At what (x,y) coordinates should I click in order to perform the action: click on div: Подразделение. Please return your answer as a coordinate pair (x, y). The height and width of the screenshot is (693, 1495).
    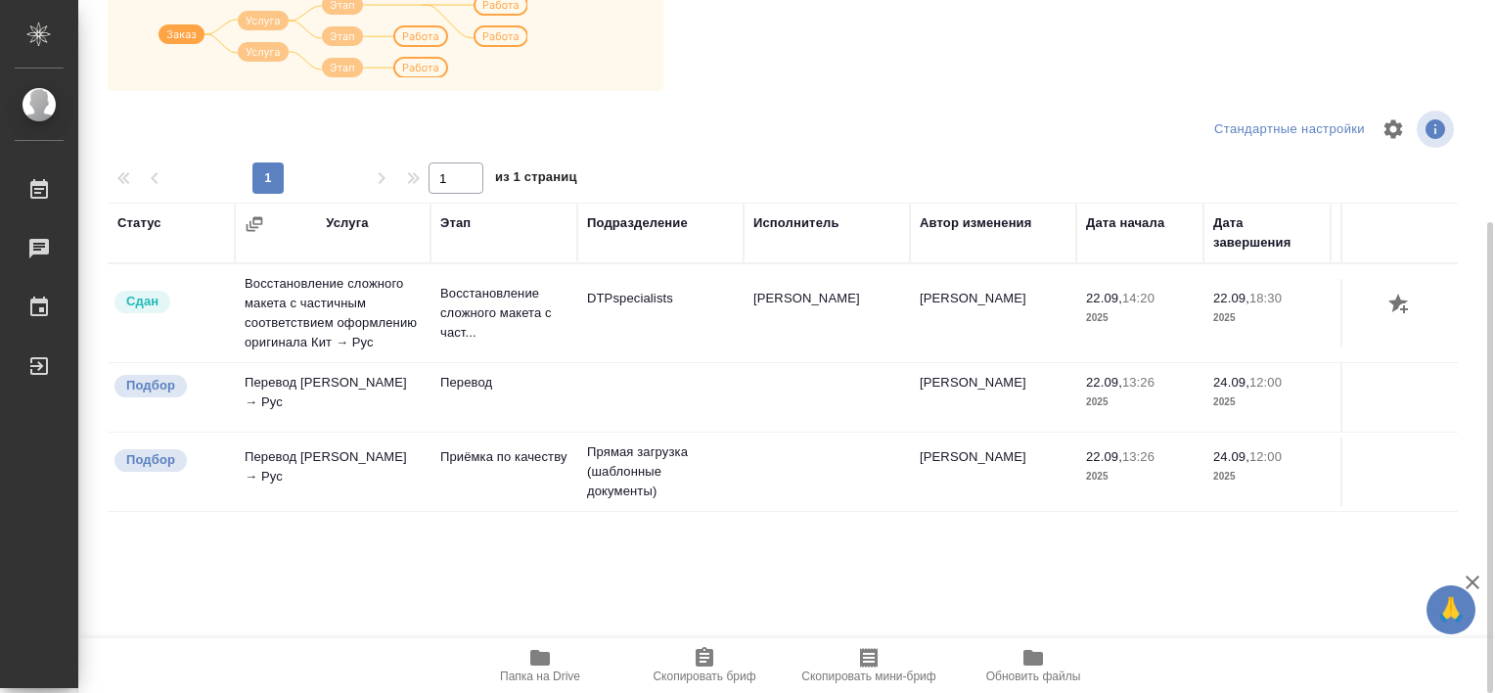
    Looking at the image, I should click on (637, 223).